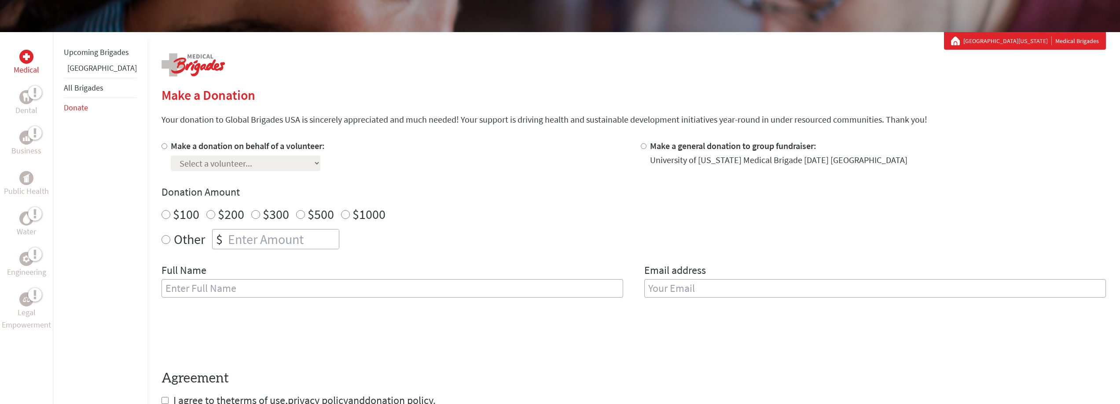  Describe the element at coordinates (76, 107) in the screenshot. I see `a: Donate` at that location.